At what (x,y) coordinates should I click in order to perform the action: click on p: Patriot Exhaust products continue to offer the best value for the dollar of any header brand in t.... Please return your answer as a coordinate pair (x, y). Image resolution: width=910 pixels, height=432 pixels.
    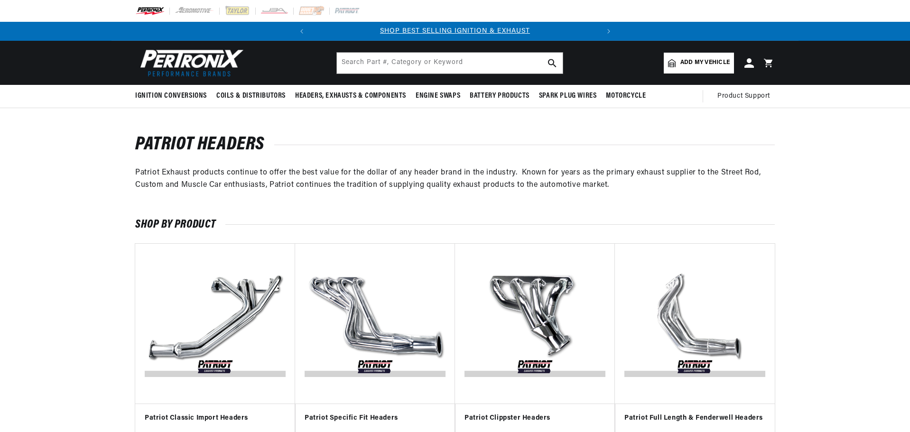
    Looking at the image, I should click on (455, 179).